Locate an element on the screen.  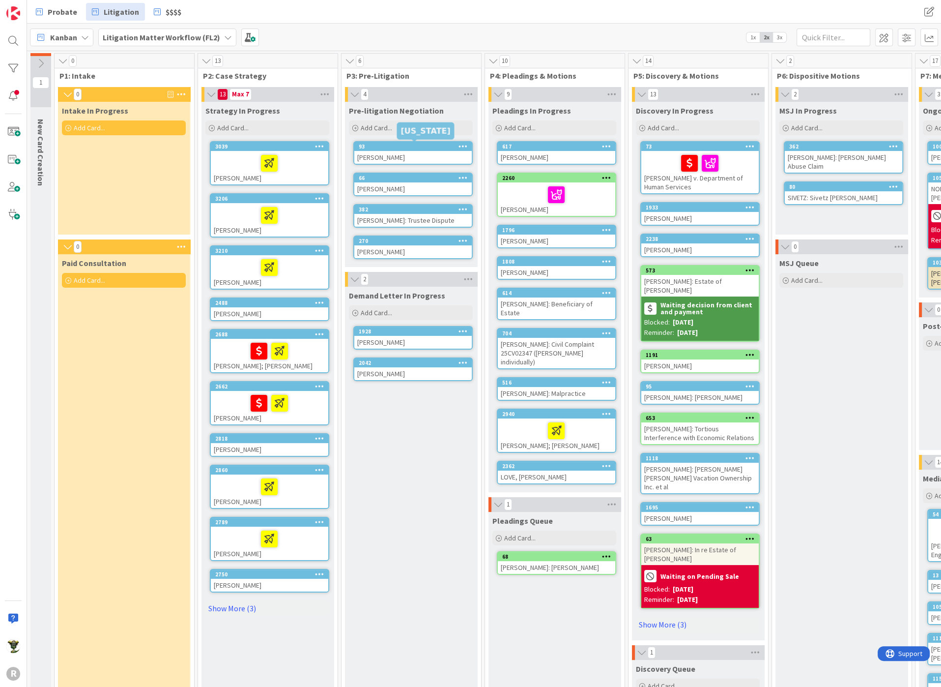
div: 362 is located at coordinates (846, 147).